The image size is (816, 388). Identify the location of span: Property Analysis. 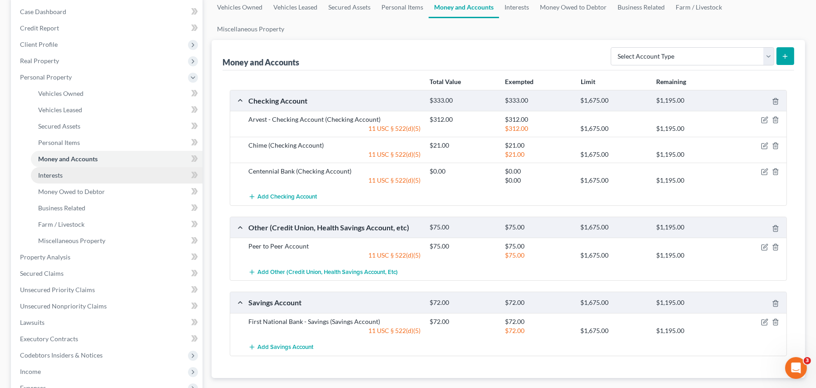
(45, 256).